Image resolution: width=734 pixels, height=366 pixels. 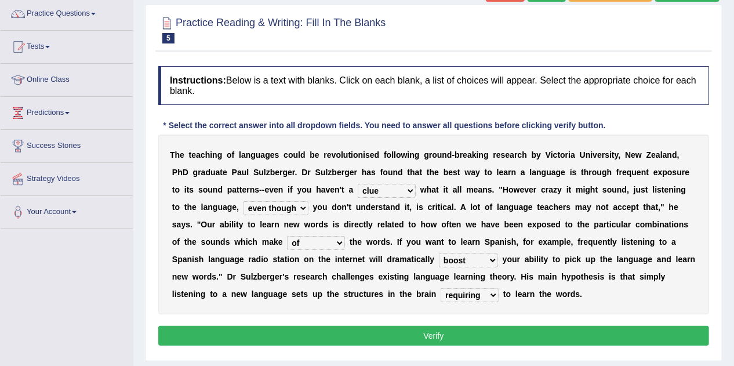 I want to click on b: j, so click(x=634, y=189).